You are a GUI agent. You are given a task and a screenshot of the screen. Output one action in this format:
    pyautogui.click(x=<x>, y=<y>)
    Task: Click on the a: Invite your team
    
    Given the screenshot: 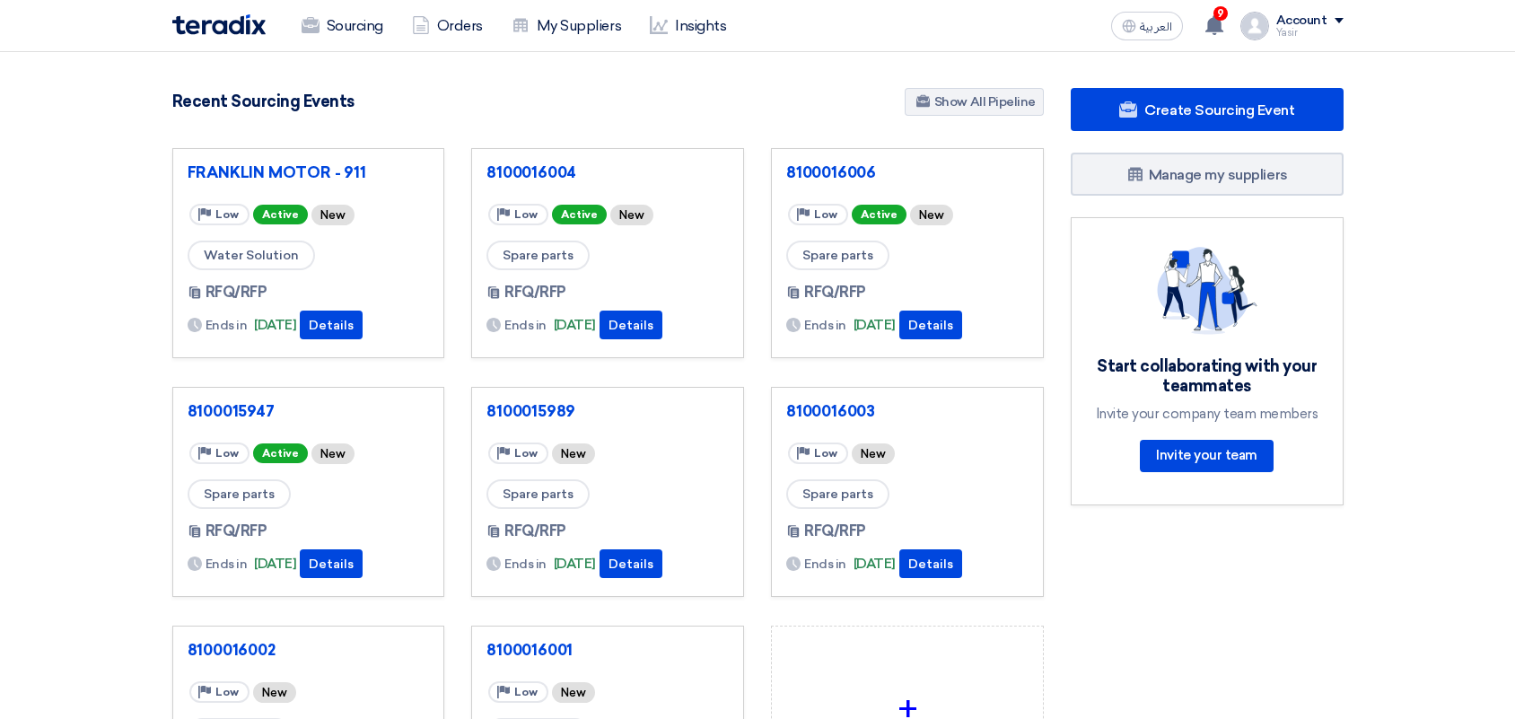 What is the action you would take?
    pyautogui.click(x=1206, y=456)
    